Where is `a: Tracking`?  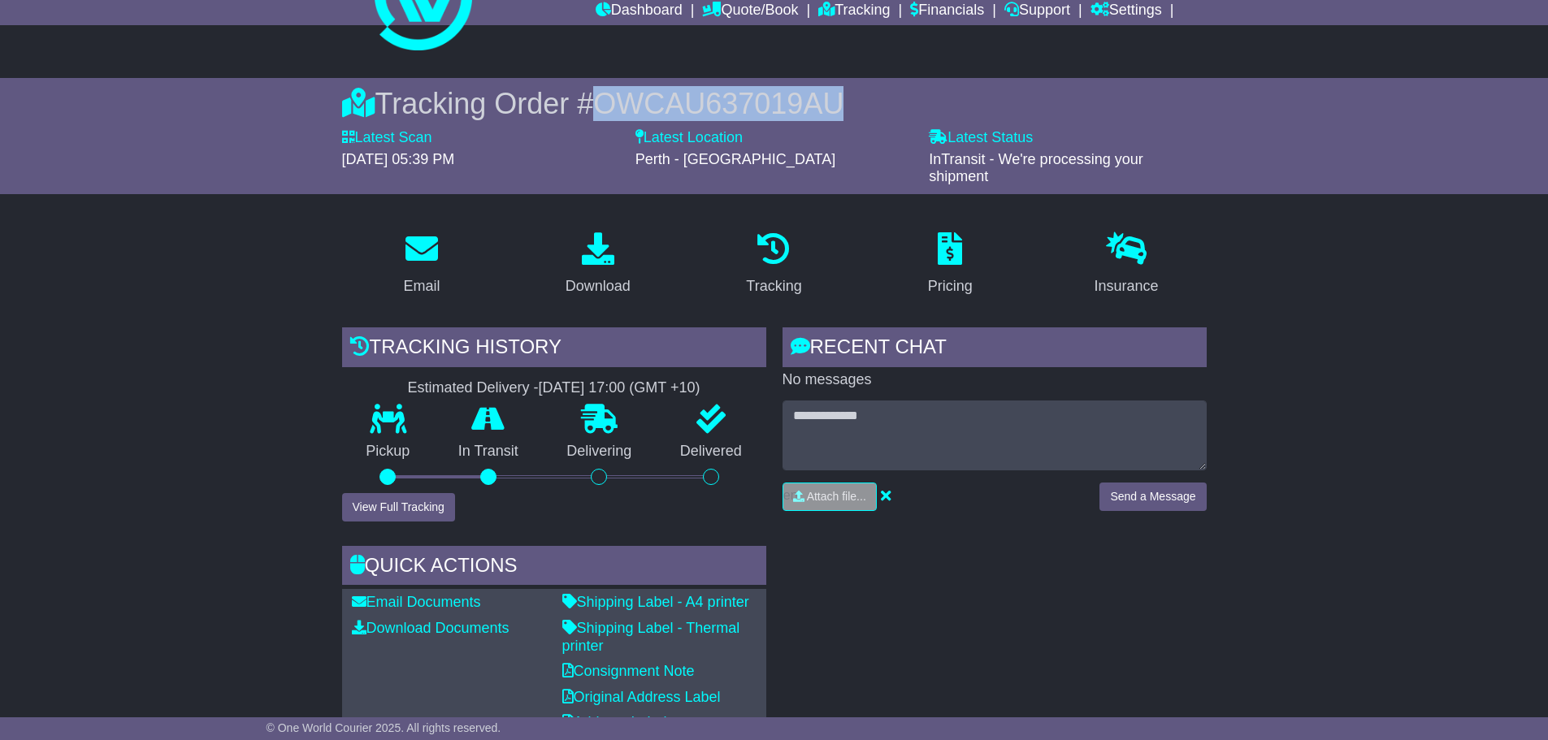 a: Tracking is located at coordinates (774, 265).